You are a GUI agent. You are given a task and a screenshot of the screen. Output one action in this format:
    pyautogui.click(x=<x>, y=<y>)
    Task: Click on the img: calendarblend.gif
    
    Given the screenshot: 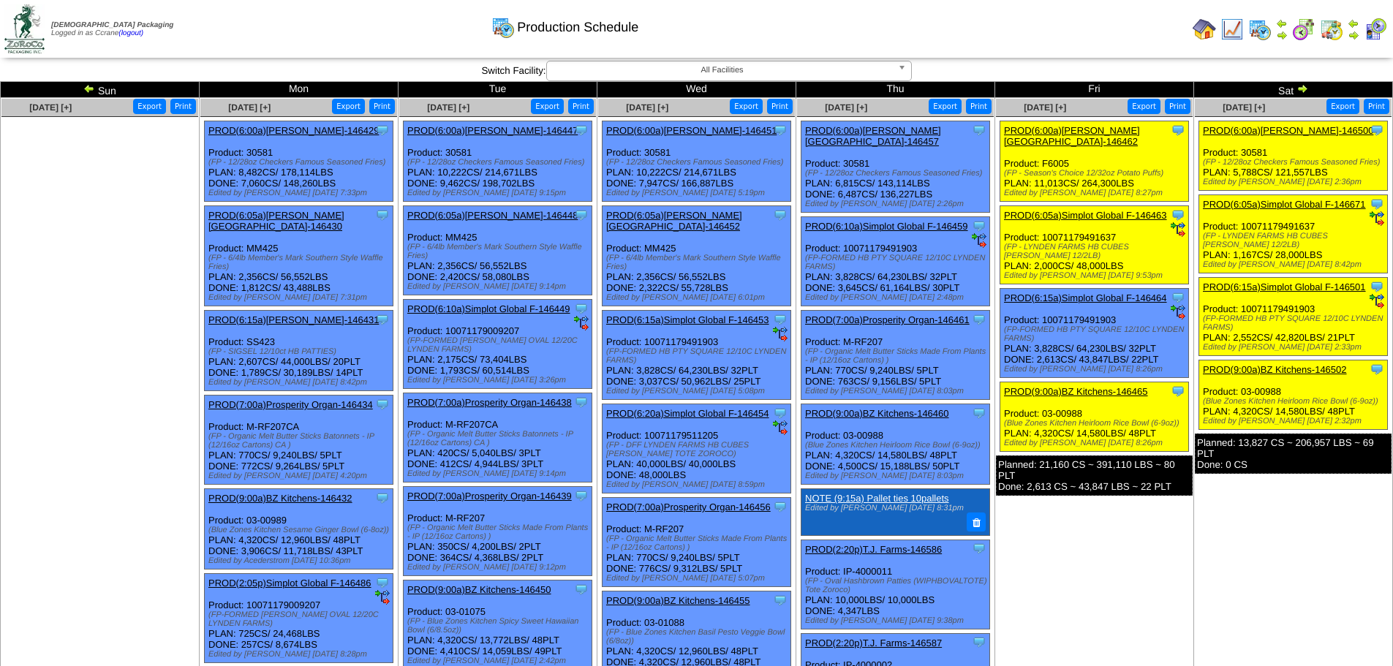 What is the action you would take?
    pyautogui.click(x=1303, y=29)
    